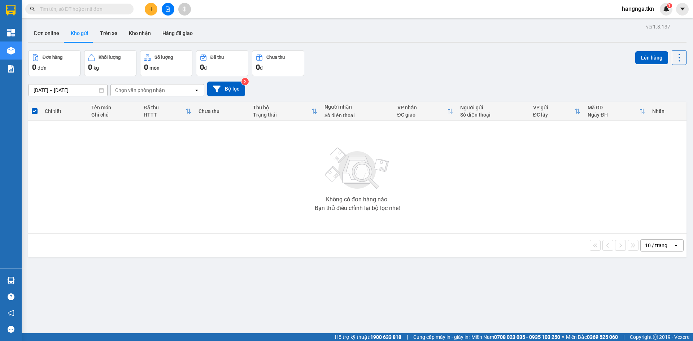 Image resolution: width=693 pixels, height=341 pixels. Describe the element at coordinates (54, 63) in the screenshot. I see `button: Đơn hàng0đơn` at that location.